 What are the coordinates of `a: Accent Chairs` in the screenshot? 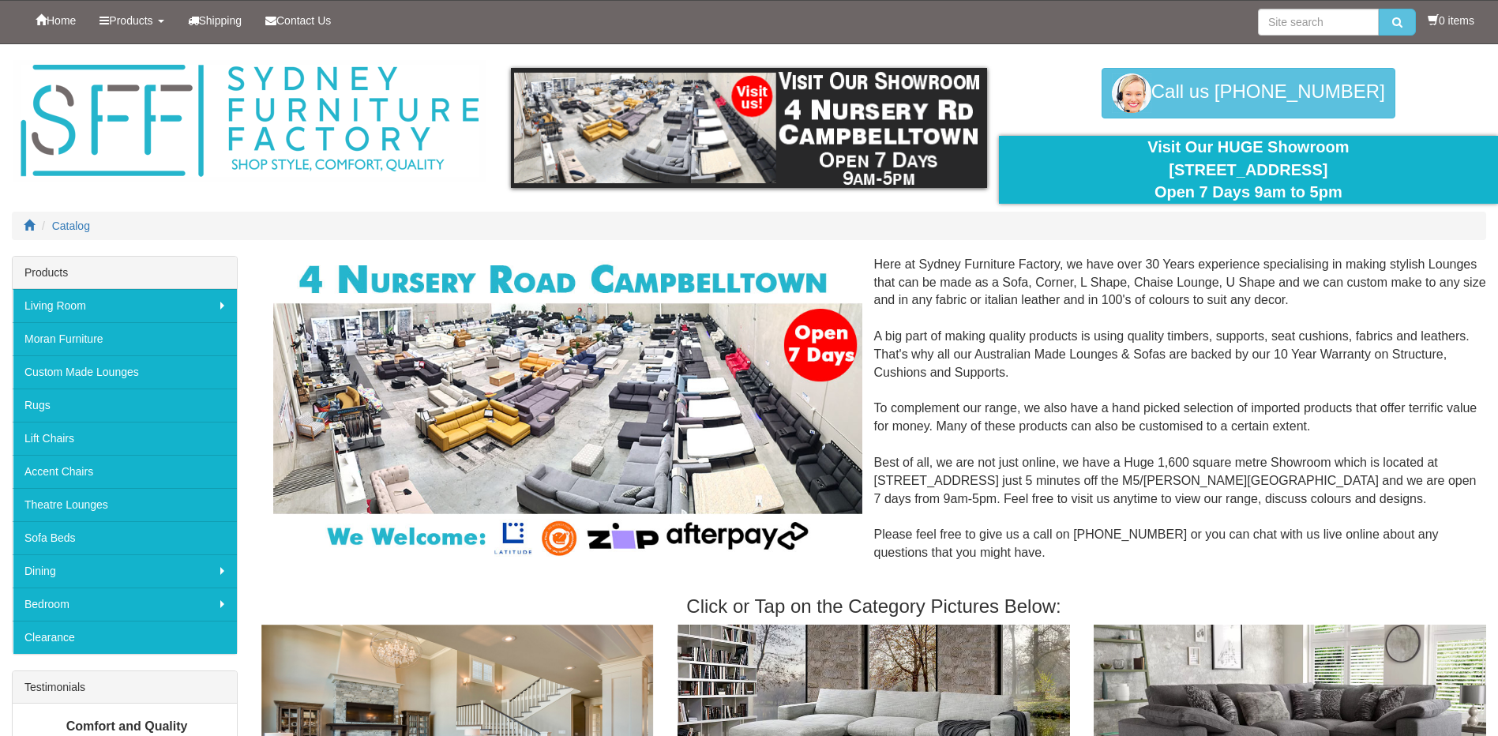 It's located at (125, 471).